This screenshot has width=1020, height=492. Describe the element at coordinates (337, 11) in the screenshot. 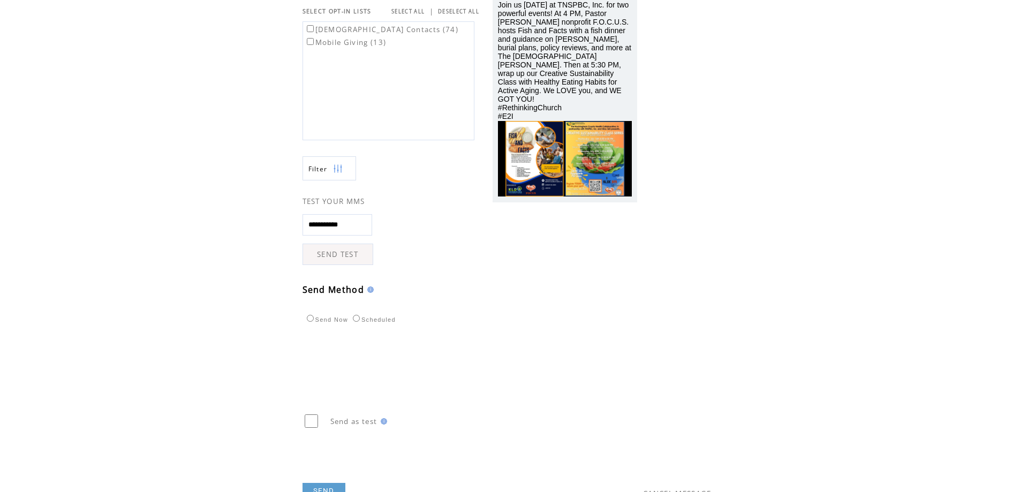

I see `span: SELECT OPT-IN LISTS` at that location.